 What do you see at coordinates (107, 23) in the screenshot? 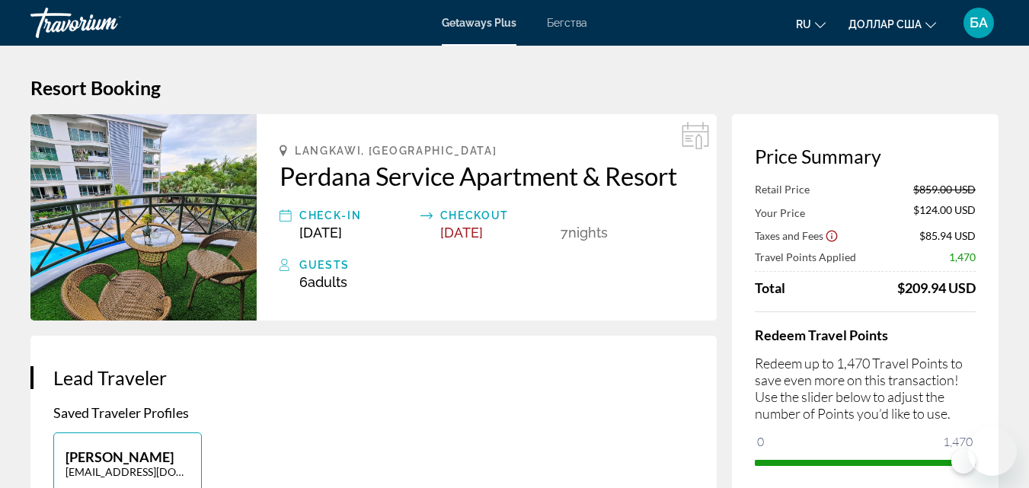
I see `a: Травориум` at bounding box center [107, 23].